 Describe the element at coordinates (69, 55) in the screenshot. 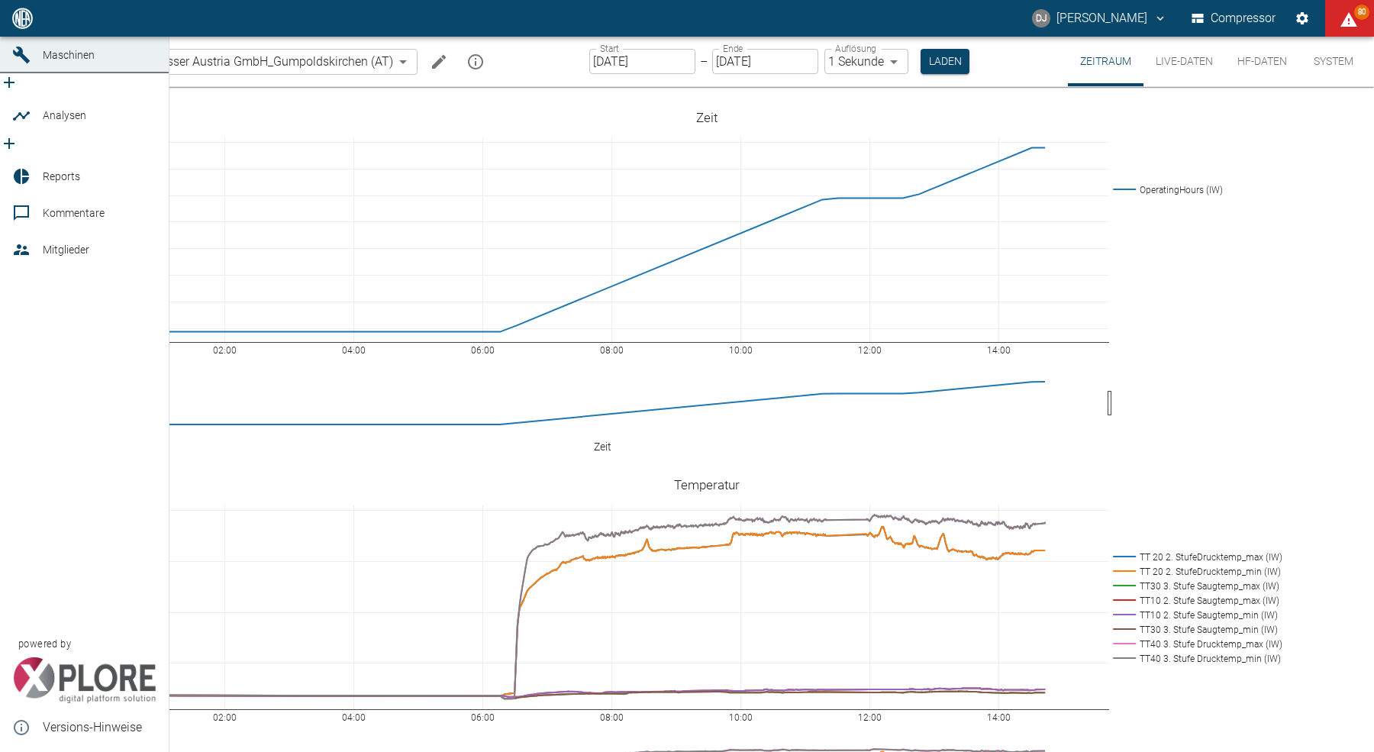

I see `span: Maschinen` at that location.